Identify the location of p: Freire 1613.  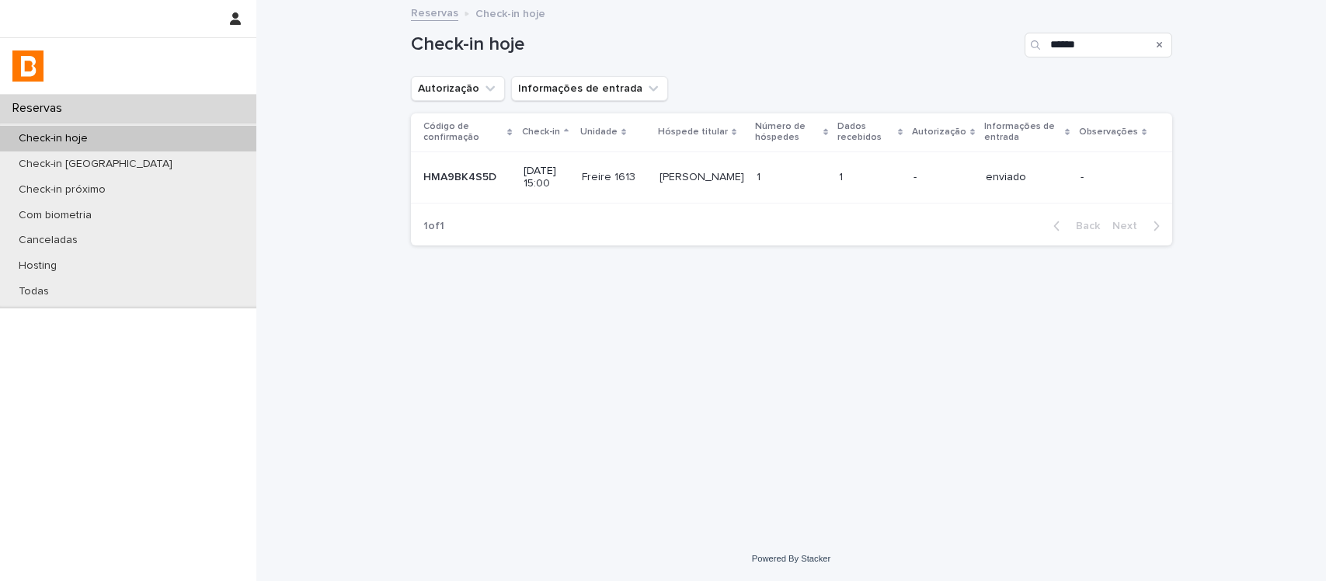
(610, 176).